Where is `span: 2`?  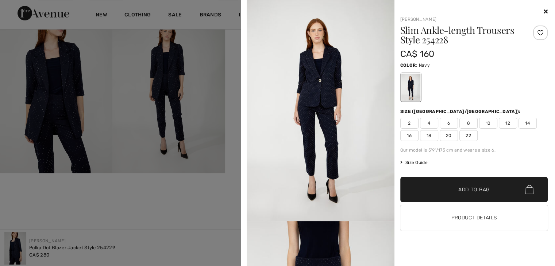
span: 2 is located at coordinates (409, 123).